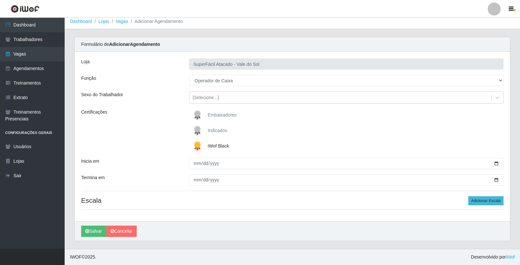 This screenshot has height=265, width=520. Describe the element at coordinates (25, 9) in the screenshot. I see `img: CoreUI Logo` at that location.